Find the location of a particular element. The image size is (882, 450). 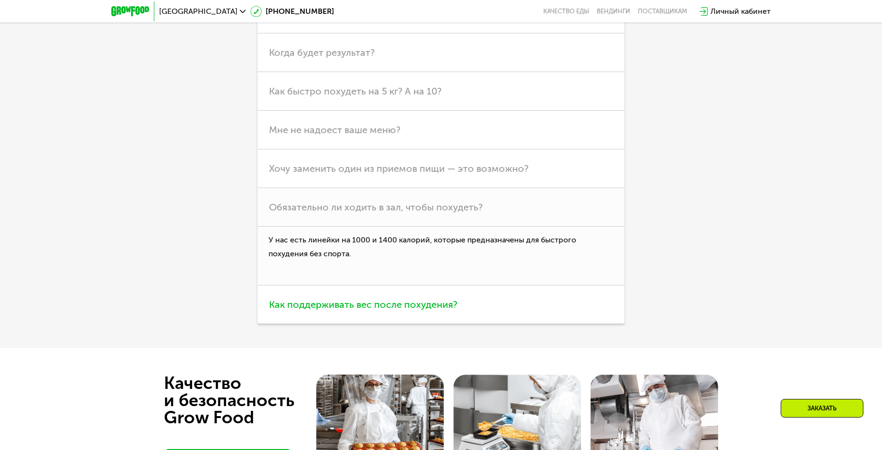

span: Когда будет результат? is located at coordinates (321, 53).